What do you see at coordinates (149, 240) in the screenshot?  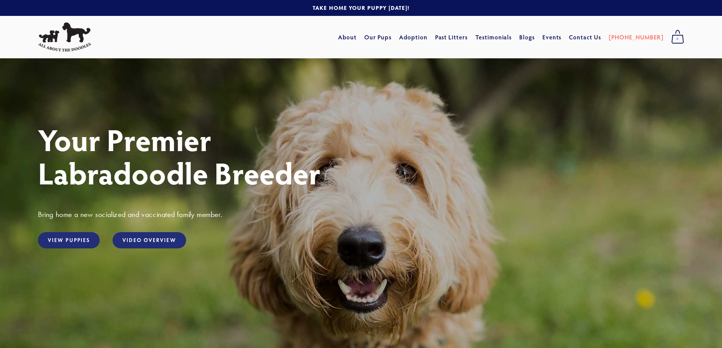 I see `a: Video Overview` at bounding box center [149, 240].